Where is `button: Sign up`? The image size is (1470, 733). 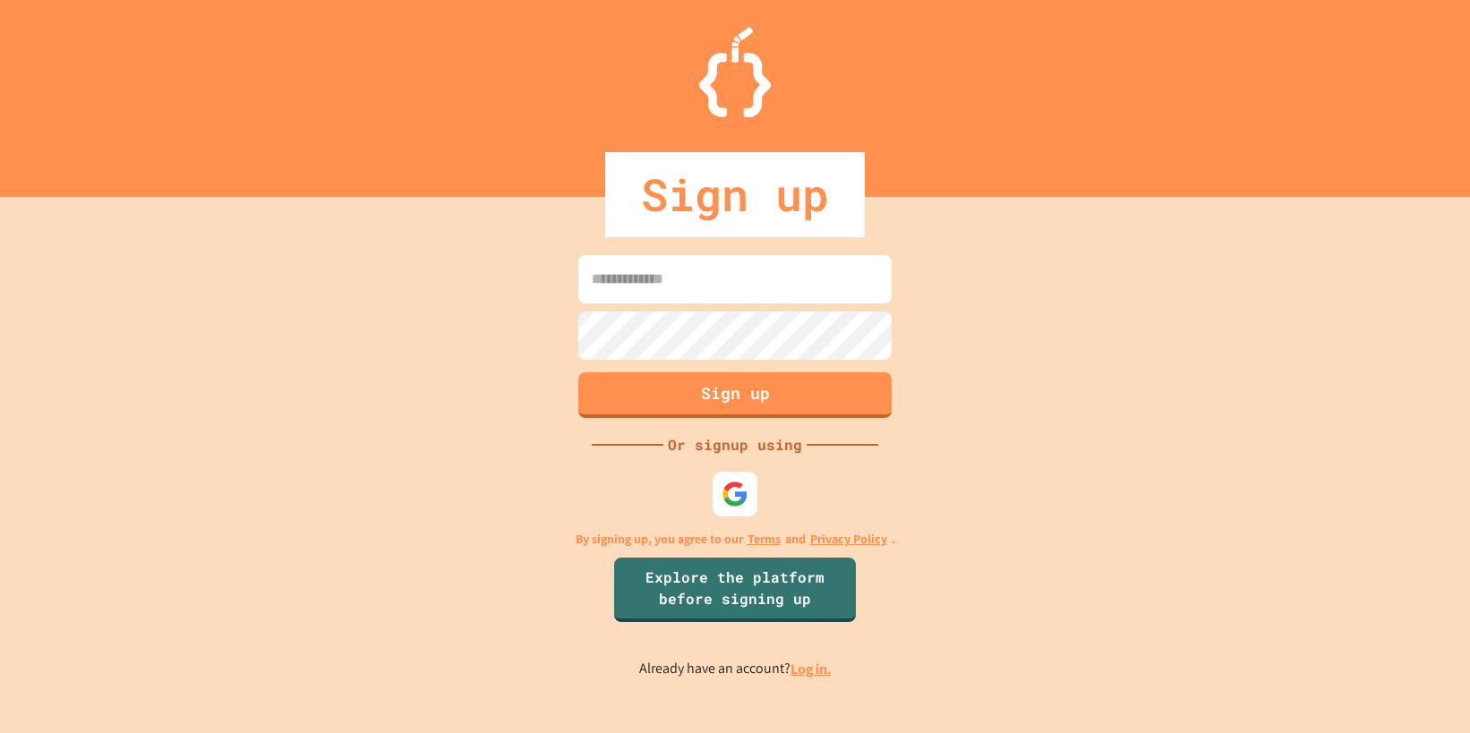
button: Sign up is located at coordinates (735, 395).